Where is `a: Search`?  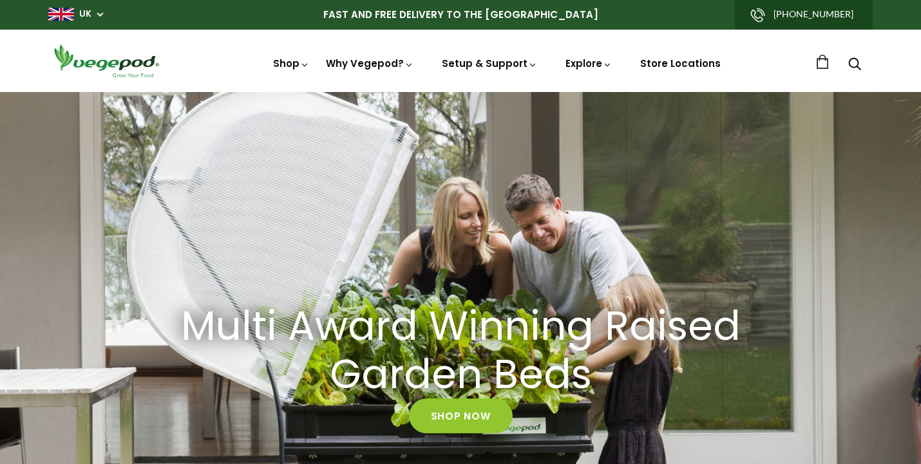
a: Search is located at coordinates (855, 65).